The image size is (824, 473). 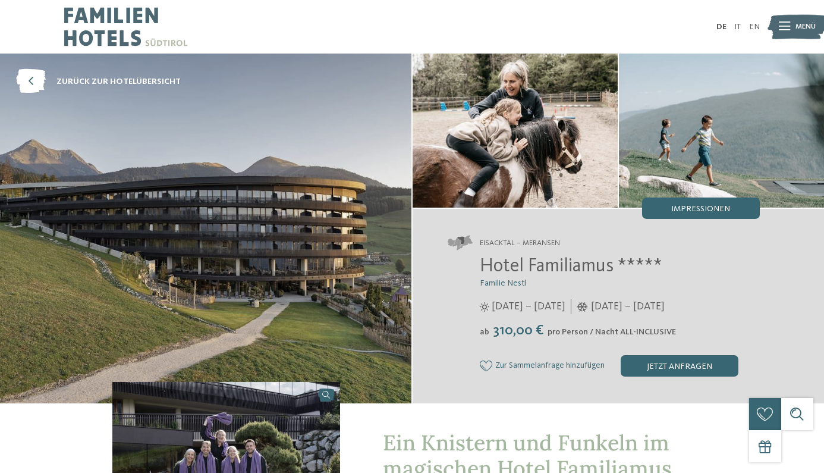 I want to click on span: Menü, so click(x=806, y=27).